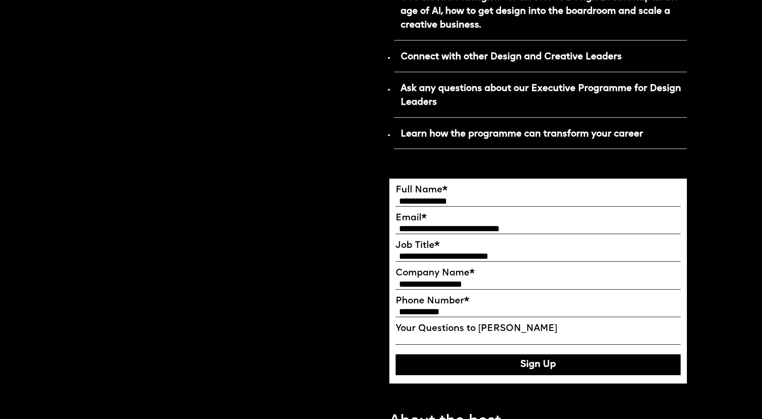  What do you see at coordinates (538, 190) in the screenshot?
I see `label: Full Name` at bounding box center [538, 190].